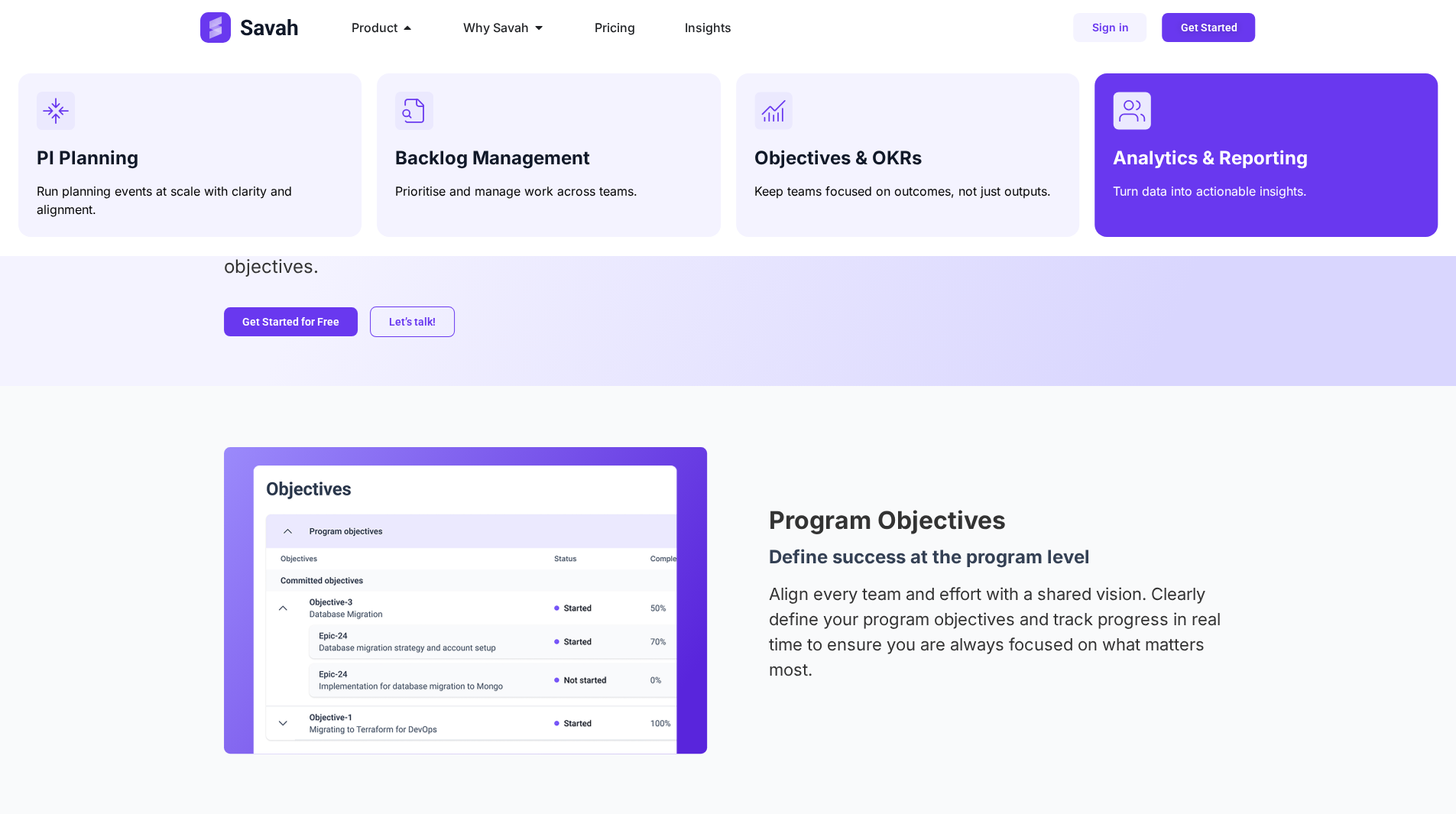 This screenshot has width=1456, height=814. Describe the element at coordinates (1209, 27) in the screenshot. I see `a: Get Started` at that location.